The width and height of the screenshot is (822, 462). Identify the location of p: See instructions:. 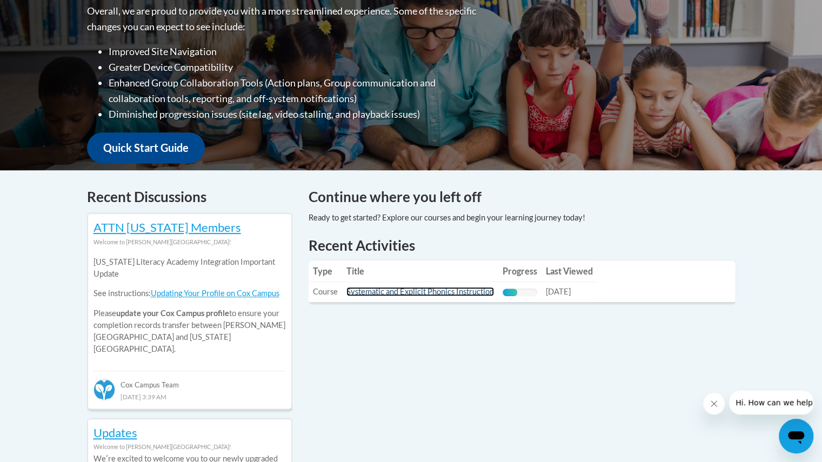
(190, 294).